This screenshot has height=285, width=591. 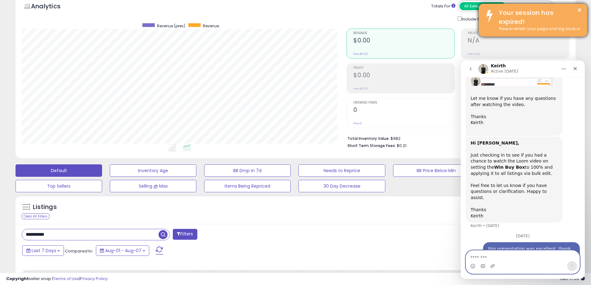 What do you see at coordinates (111, 206) in the screenshot?
I see `button: Send a message…` at bounding box center [111, 206].